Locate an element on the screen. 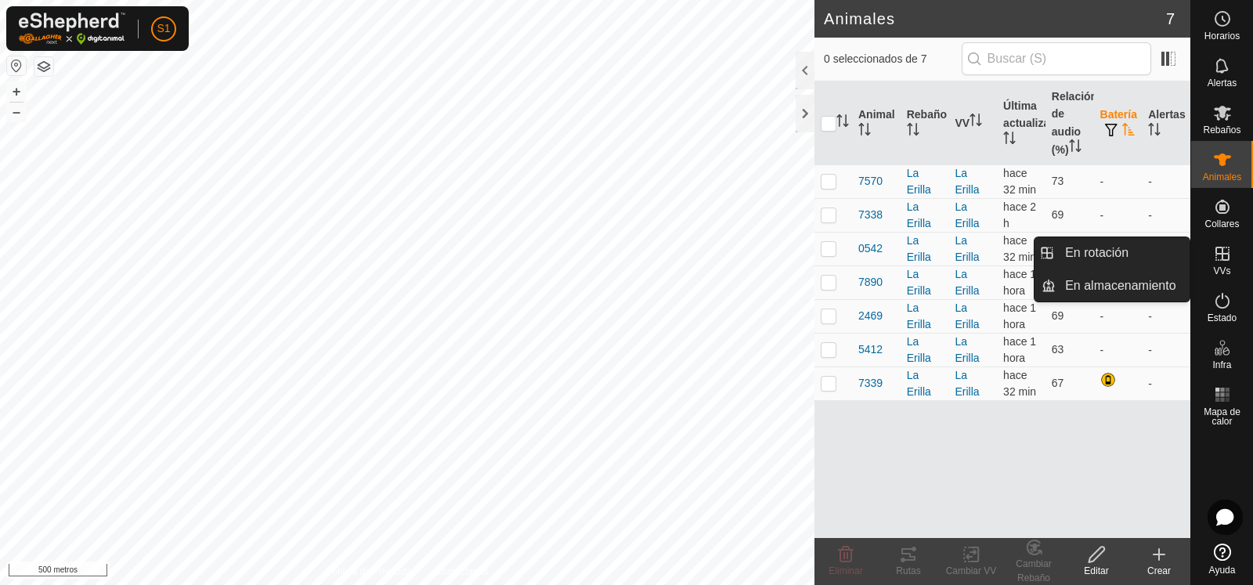 The width and height of the screenshot is (1253, 585). font: VVs is located at coordinates (1221, 271).